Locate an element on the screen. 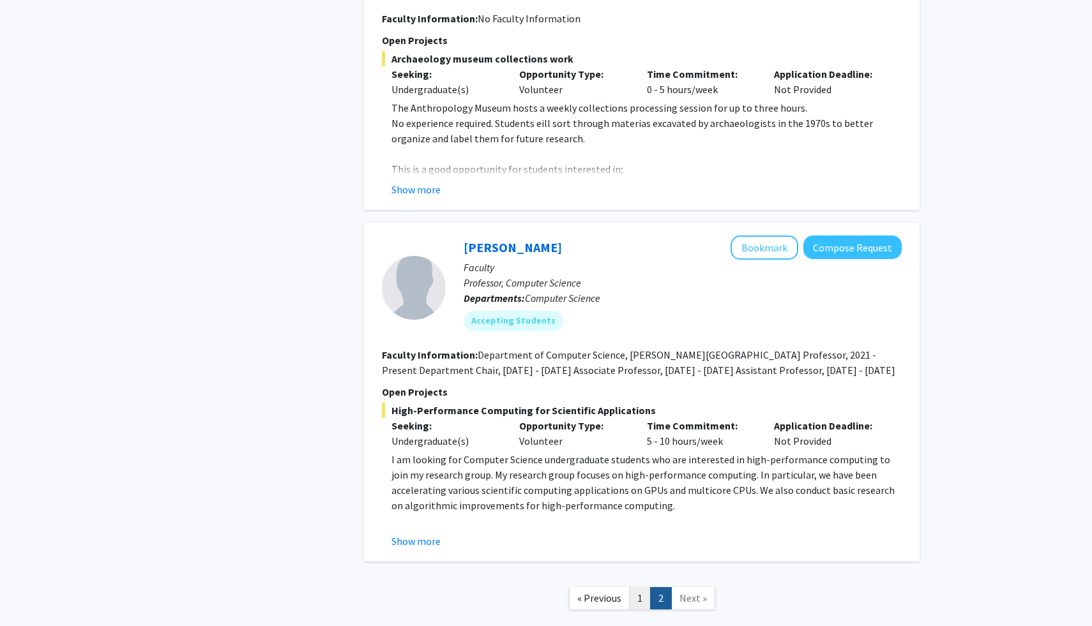  p: Faculty is located at coordinates (682, 267).